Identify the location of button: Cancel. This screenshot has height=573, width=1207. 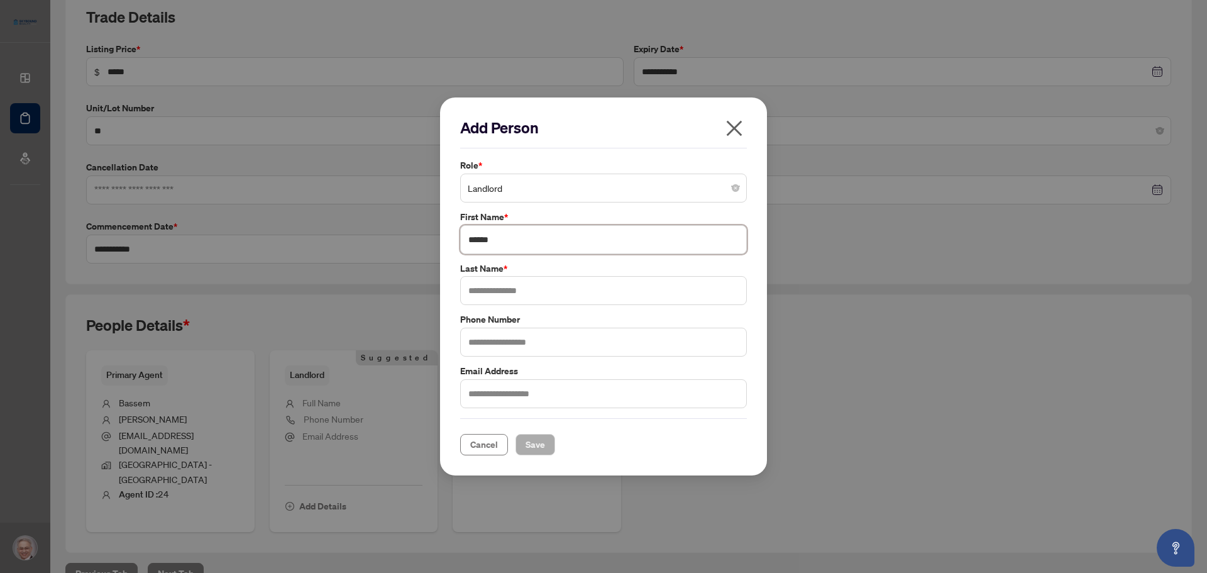
(484, 444).